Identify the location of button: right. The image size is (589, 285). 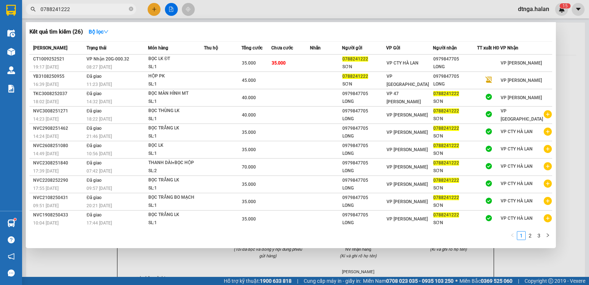
(548, 235).